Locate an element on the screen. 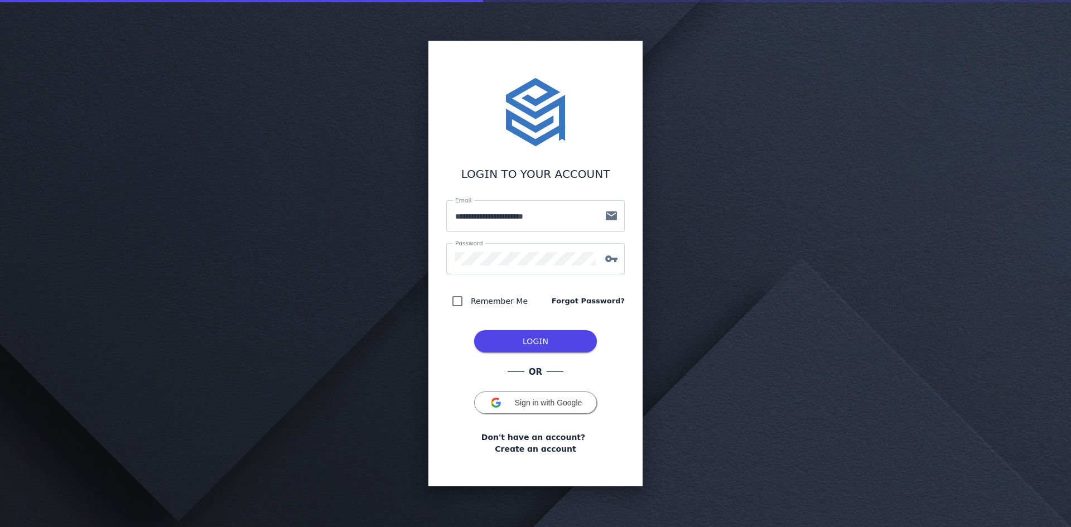  button: LOG IN is located at coordinates (535, 341).